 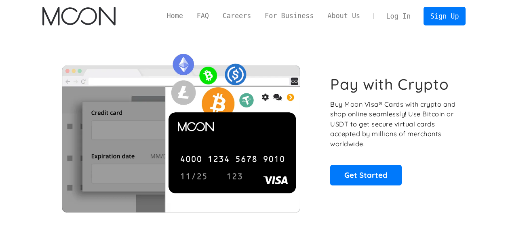 What do you see at coordinates (366, 175) in the screenshot?
I see `a: Get Started` at bounding box center [366, 175].